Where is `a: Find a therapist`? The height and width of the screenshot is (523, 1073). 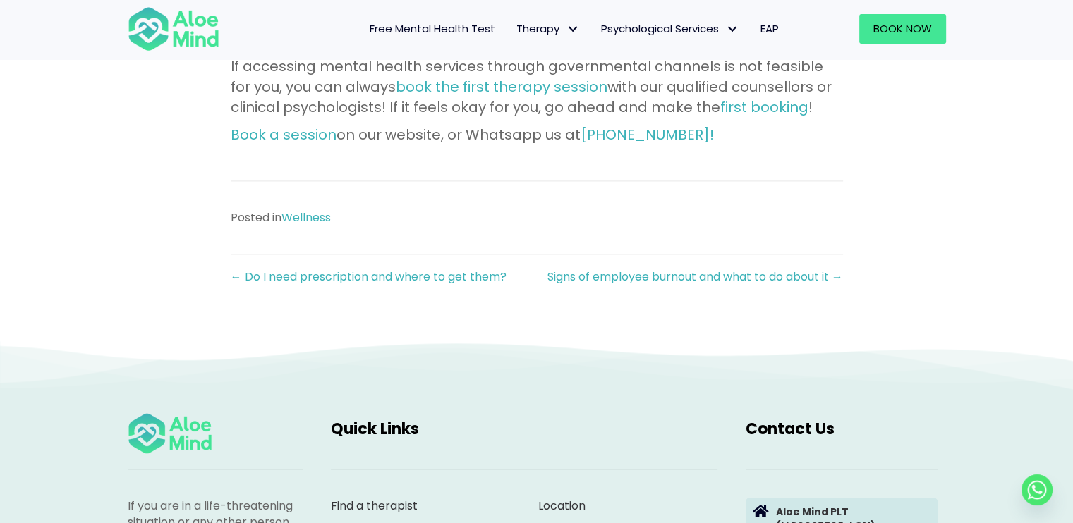 a: Find a therapist is located at coordinates (374, 506).